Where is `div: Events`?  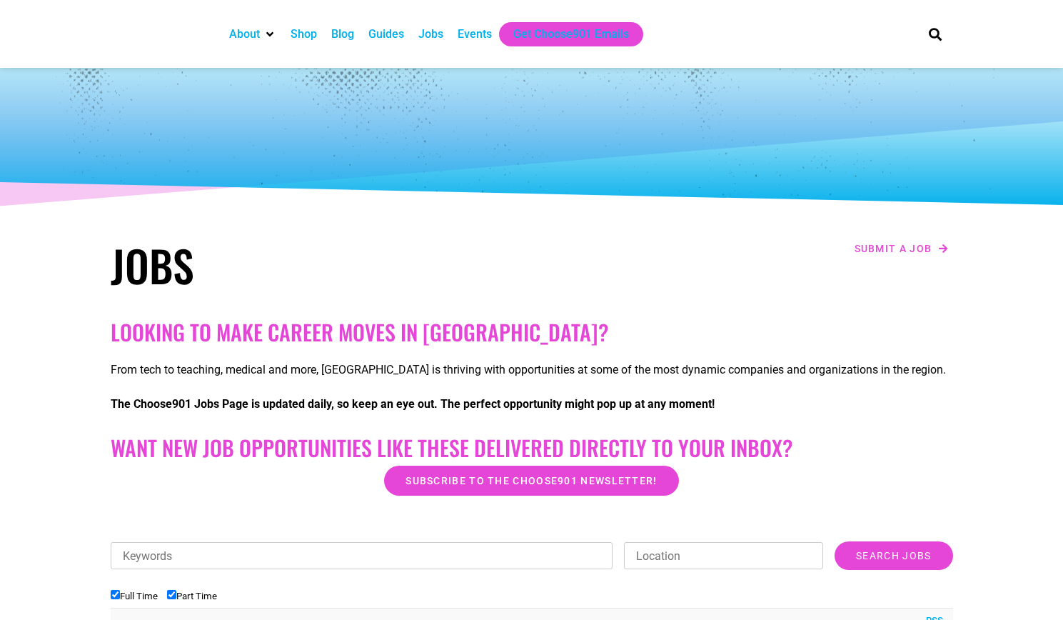 div: Events is located at coordinates (475, 34).